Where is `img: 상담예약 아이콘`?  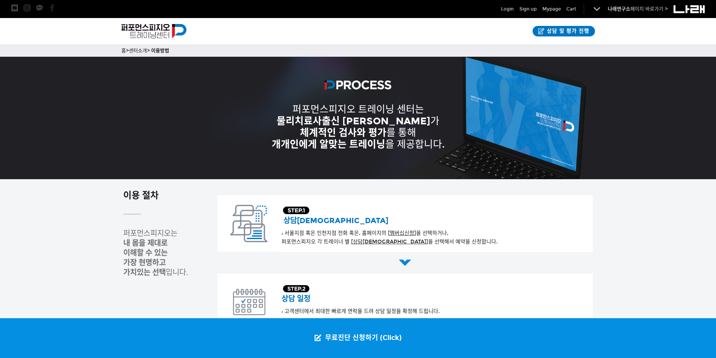
img: 상담예약 아이콘 is located at coordinates (249, 224).